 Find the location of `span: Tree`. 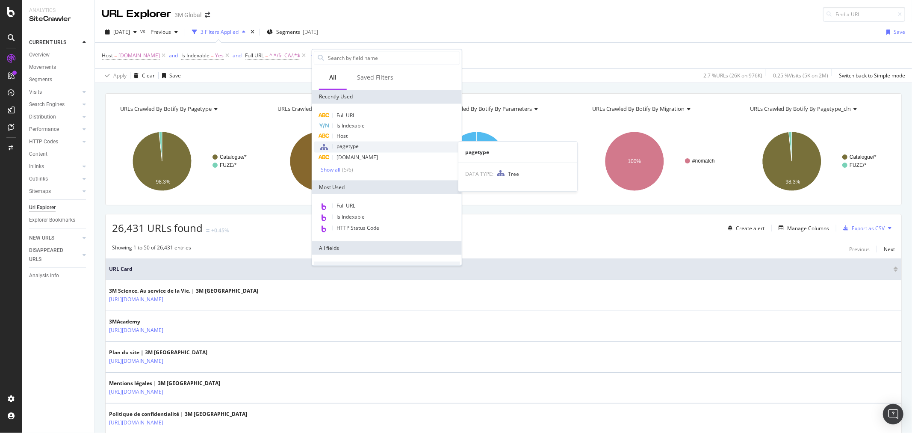

span: Tree is located at coordinates (513, 174).